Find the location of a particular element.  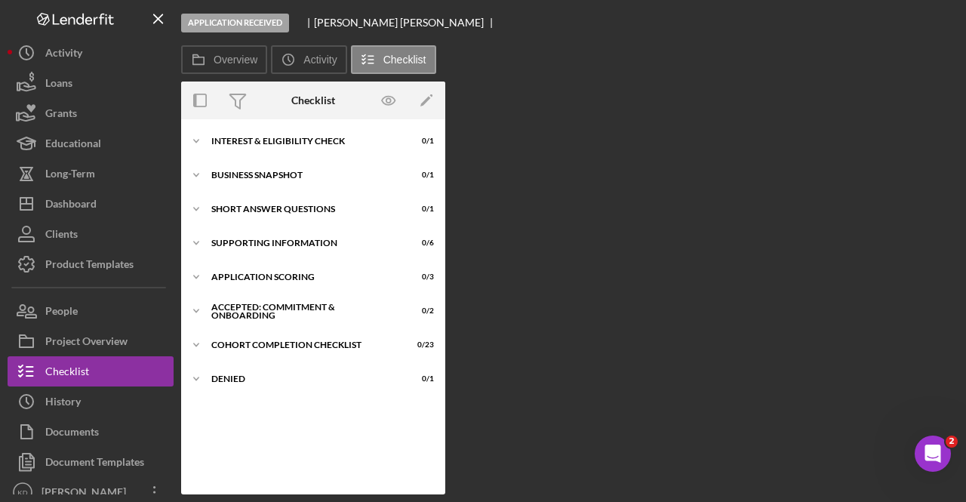

a: Loans is located at coordinates (91, 83).